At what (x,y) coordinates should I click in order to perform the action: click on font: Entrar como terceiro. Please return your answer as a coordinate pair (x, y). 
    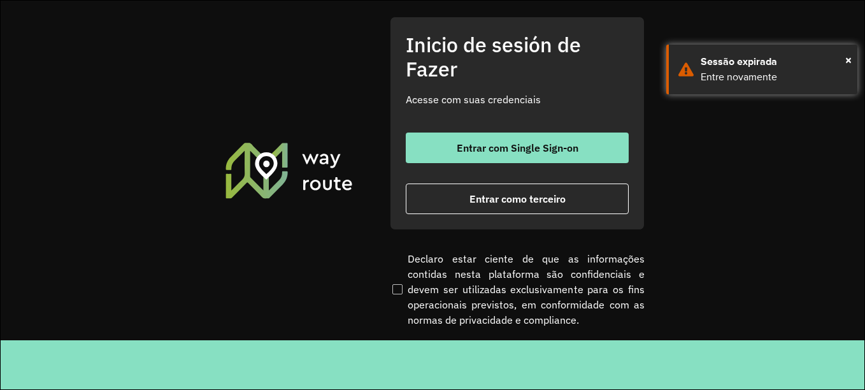
    Looking at the image, I should click on (517, 199).